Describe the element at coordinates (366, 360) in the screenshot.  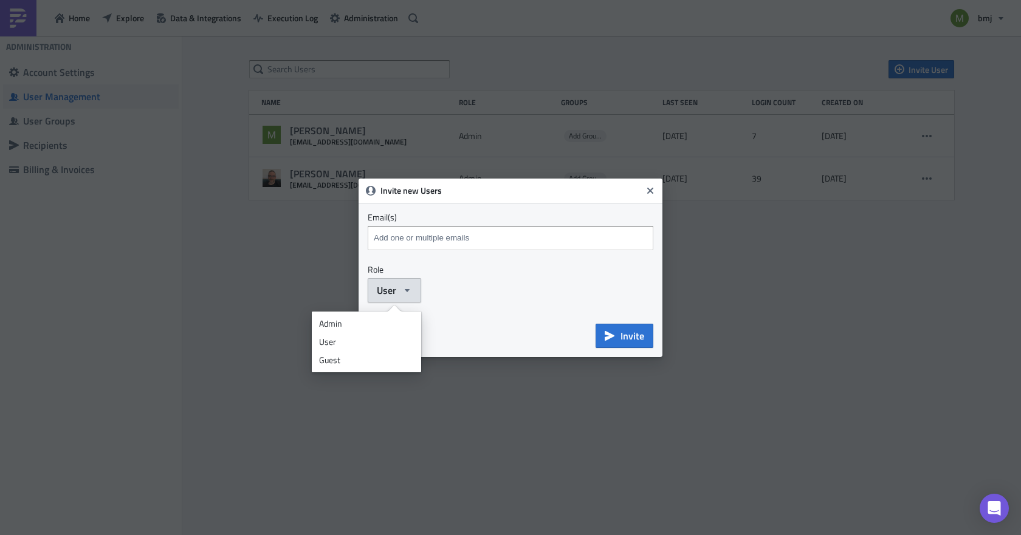
I see `div: Guest` at that location.